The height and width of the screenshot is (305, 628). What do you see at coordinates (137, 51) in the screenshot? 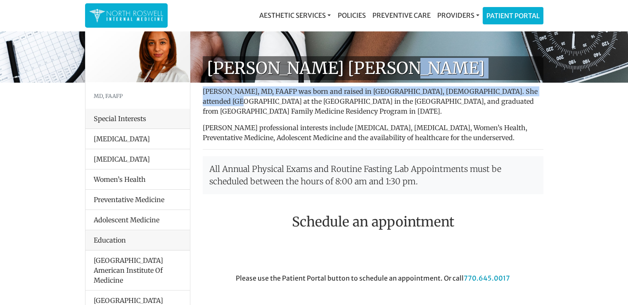
I see `img: Dr. Farah Mubarak Ali MD, FAAFP` at bounding box center [137, 51].